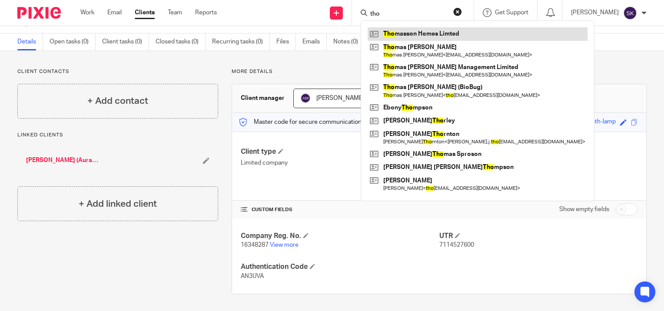 The width and height of the screenshot is (664, 311). What do you see at coordinates (340, 236) in the screenshot?
I see `h4: Company Reg. No.` at bounding box center [340, 236].